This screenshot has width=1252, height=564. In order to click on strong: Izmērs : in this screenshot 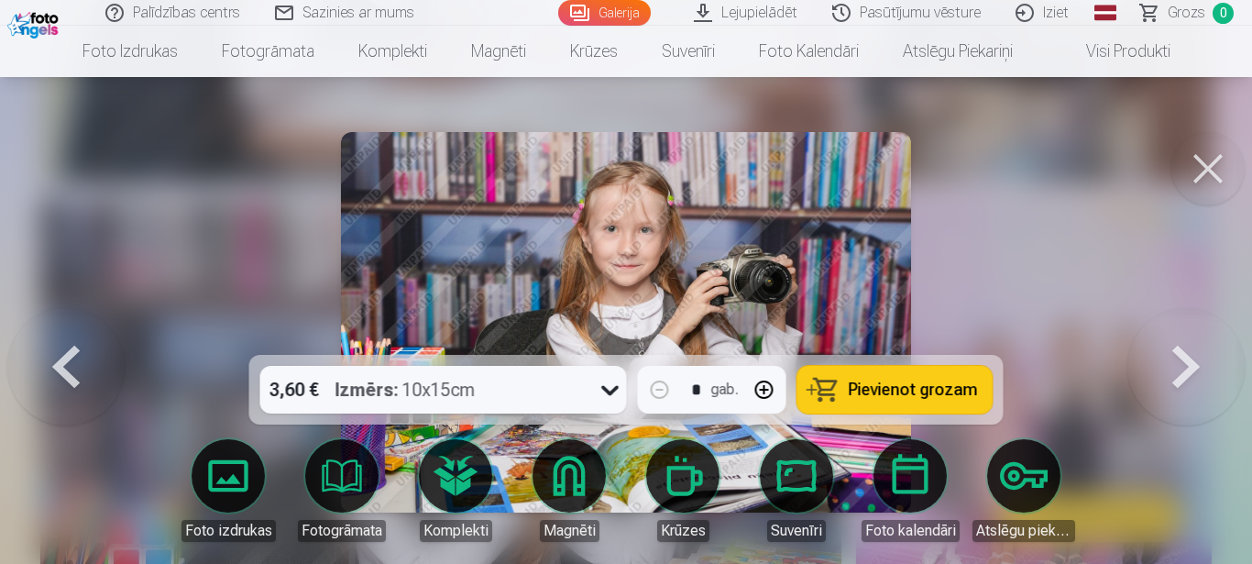, I will do `click(367, 390)`.